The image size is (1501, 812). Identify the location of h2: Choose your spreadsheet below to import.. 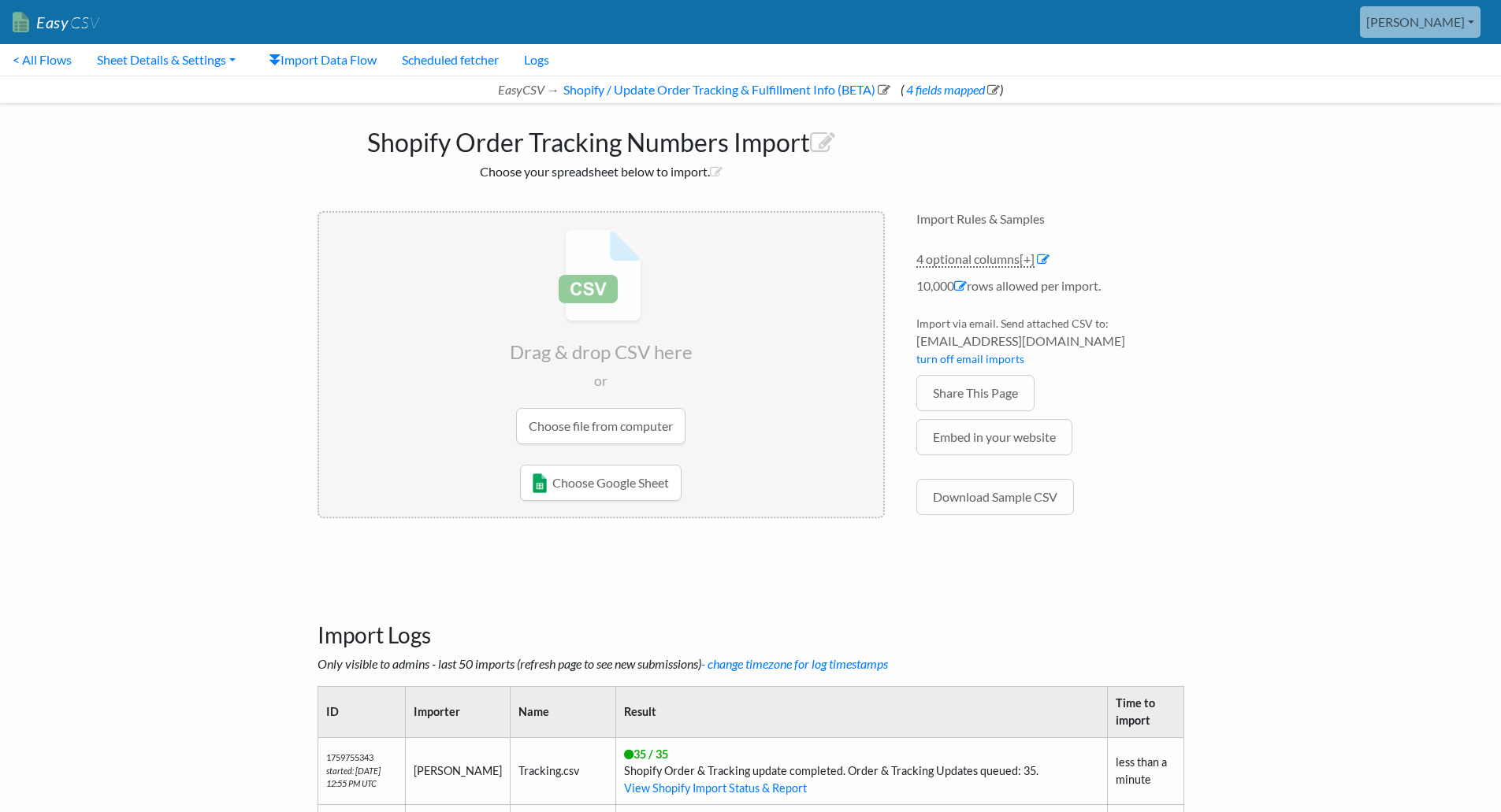
(602, 171).